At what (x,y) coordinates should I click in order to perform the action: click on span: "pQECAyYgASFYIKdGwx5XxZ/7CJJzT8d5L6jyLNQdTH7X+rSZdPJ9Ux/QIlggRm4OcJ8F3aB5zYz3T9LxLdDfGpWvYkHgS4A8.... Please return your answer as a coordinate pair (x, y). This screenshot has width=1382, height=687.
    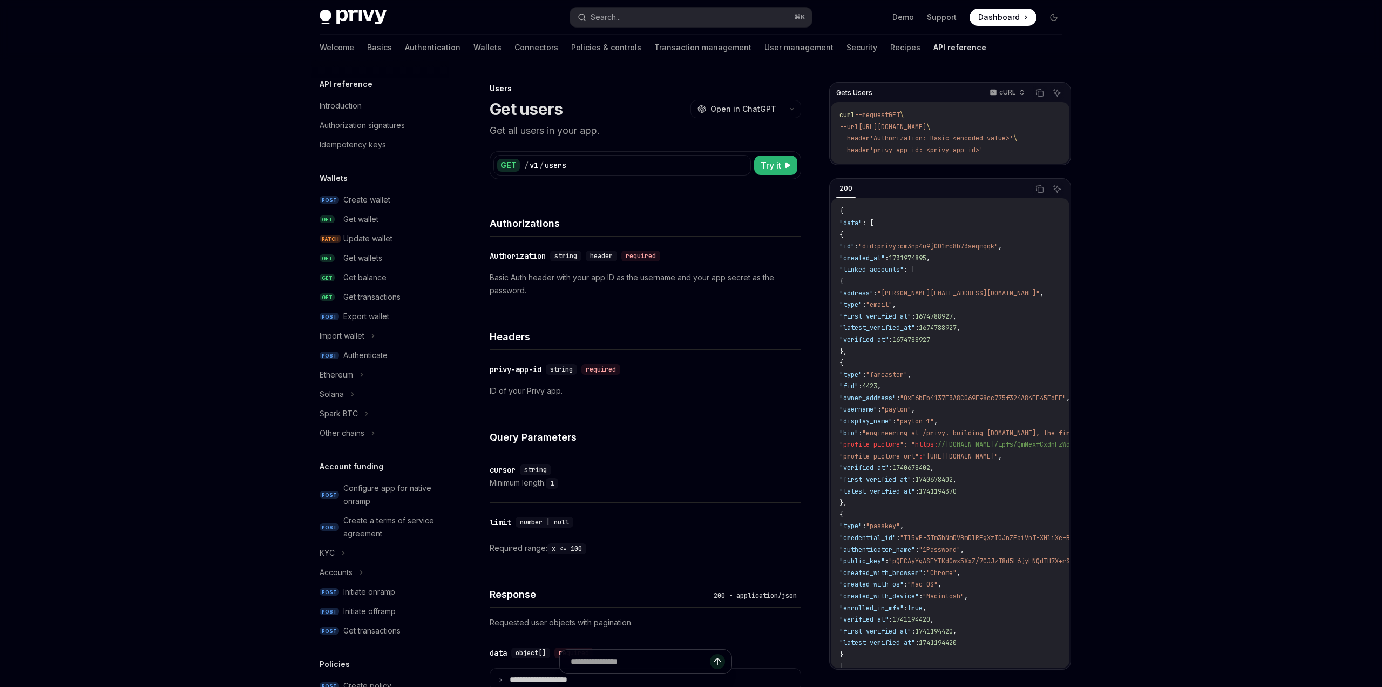
    Looking at the image, I should click on (1089, 561).